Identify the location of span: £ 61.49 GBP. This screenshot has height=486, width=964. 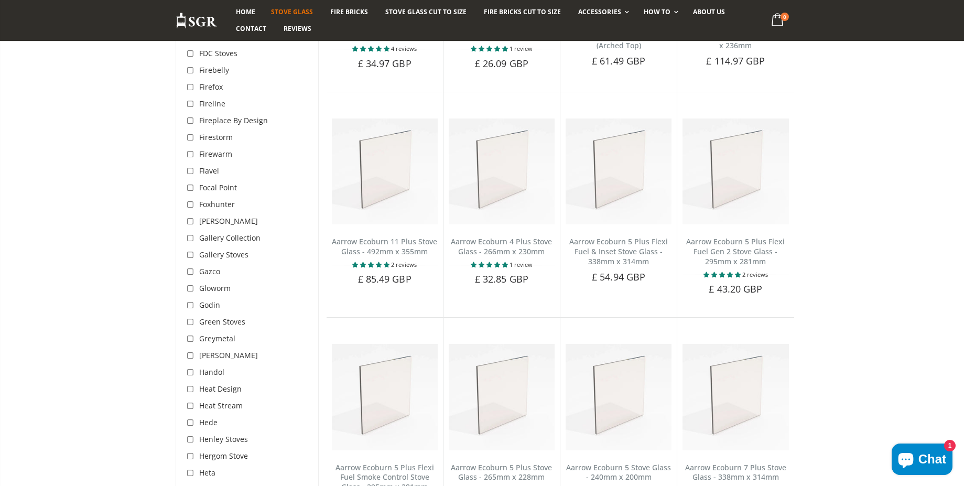
(618, 61).